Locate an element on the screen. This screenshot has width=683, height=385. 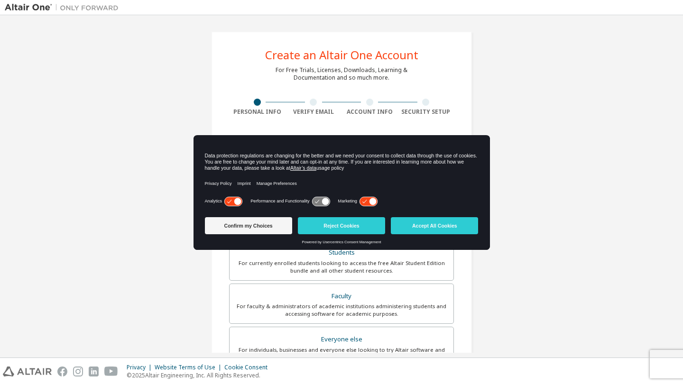
div: Personal Info is located at coordinates (257, 112).